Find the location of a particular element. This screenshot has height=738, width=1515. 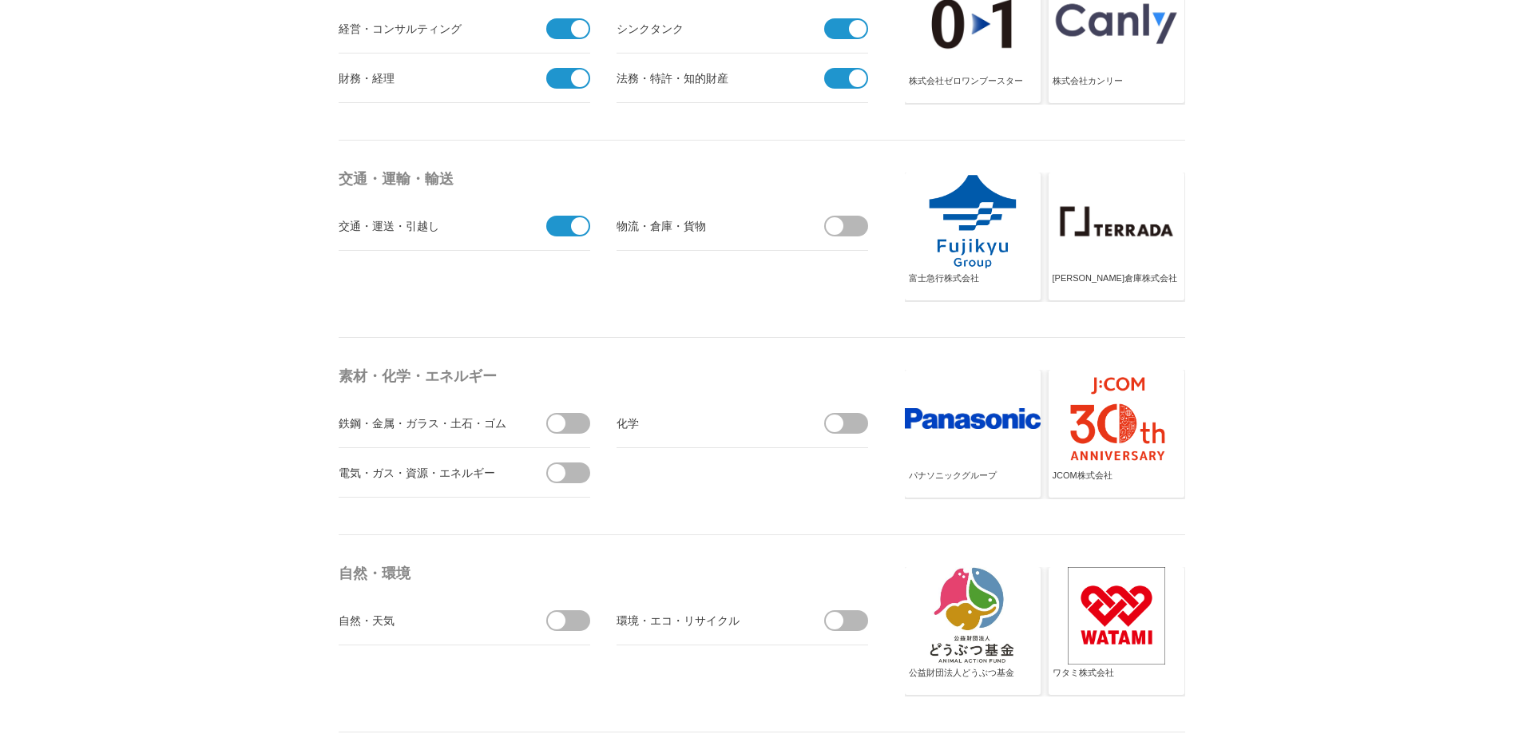

div: 株式会社ゼロワンブースター is located at coordinates (973, 88).